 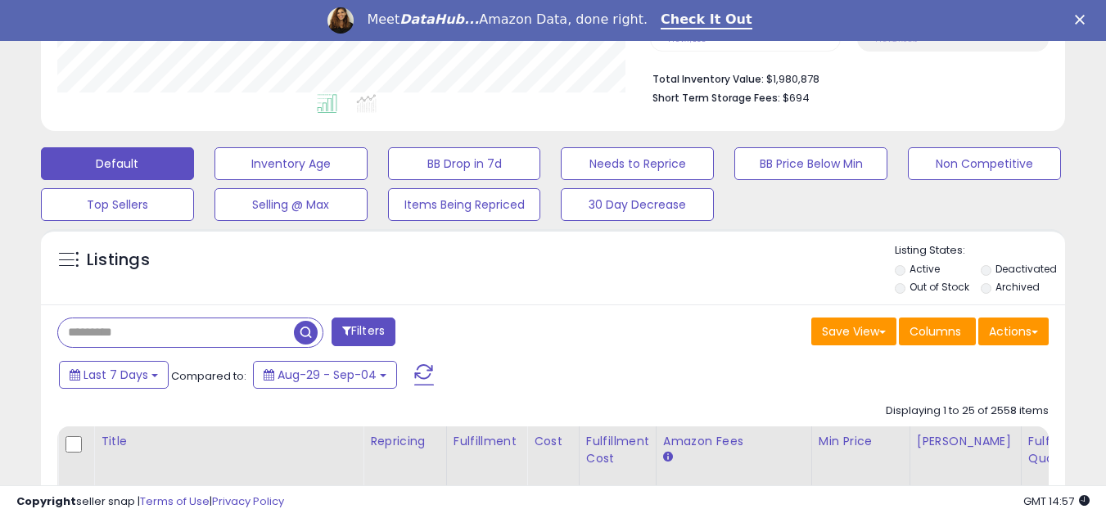 What do you see at coordinates (707, 20) in the screenshot?
I see `a: Check It Out` at bounding box center [707, 20].